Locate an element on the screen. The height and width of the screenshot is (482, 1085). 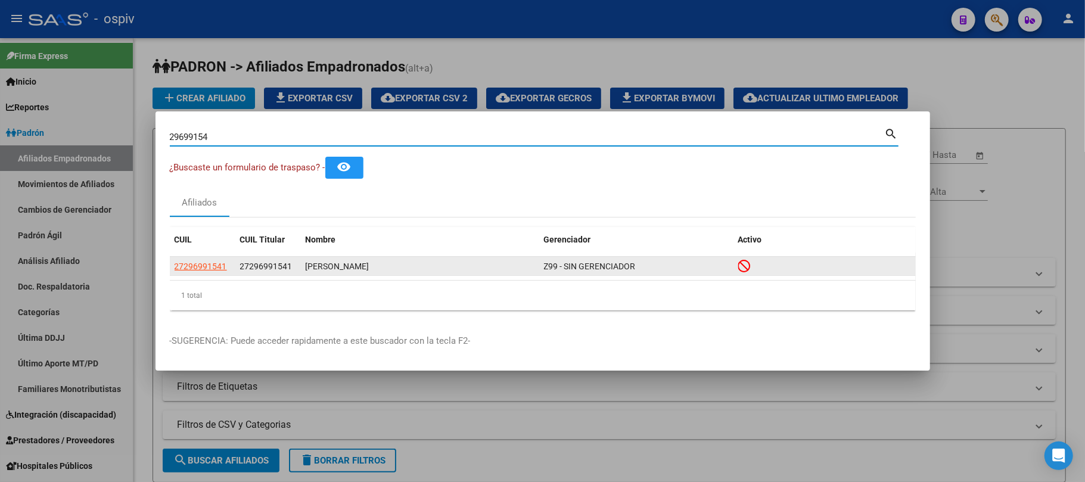
span: Gerenciador is located at coordinates (567, 240).